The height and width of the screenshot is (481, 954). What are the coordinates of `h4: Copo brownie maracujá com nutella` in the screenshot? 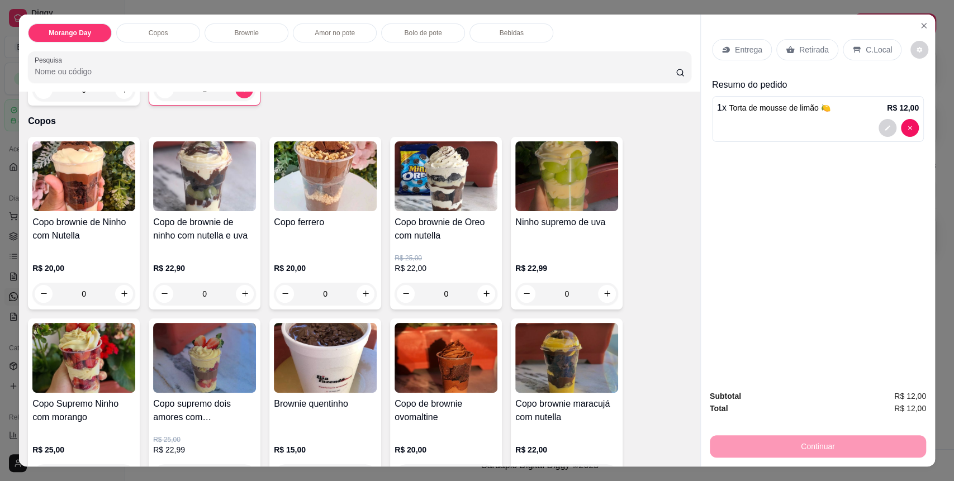 It's located at (567, 411).